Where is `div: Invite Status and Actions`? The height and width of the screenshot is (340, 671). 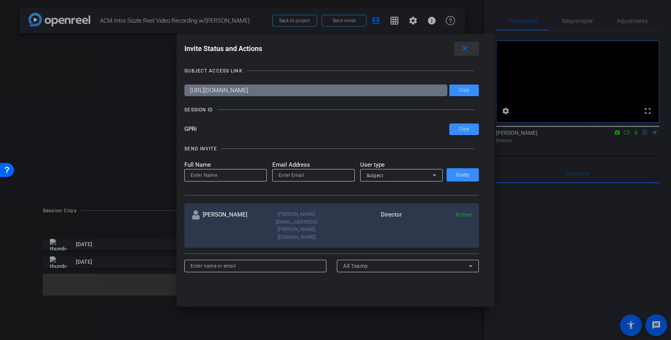 div: Invite Status and Actions is located at coordinates (331, 49).